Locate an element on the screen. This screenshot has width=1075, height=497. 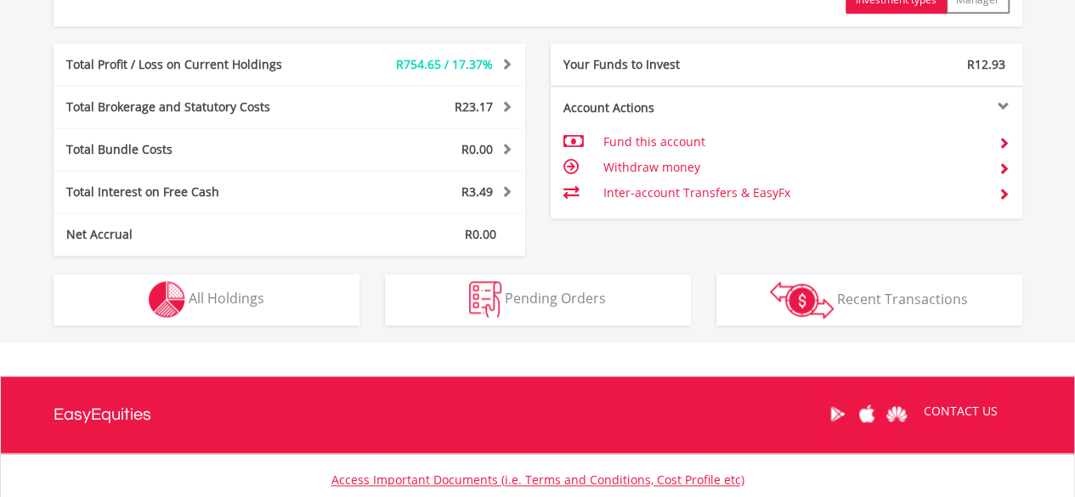
img: pending_instructions-wht.png is located at coordinates (485, 299).